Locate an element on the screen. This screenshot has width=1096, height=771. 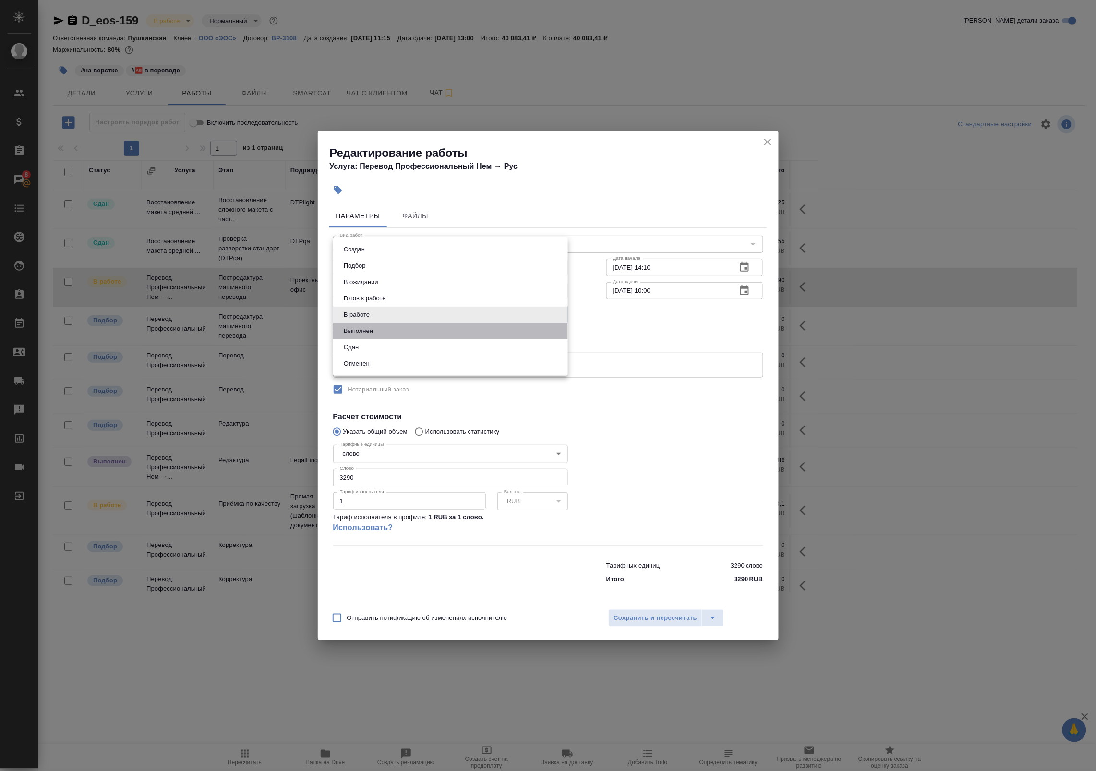
button: Подбор is located at coordinates (355, 266).